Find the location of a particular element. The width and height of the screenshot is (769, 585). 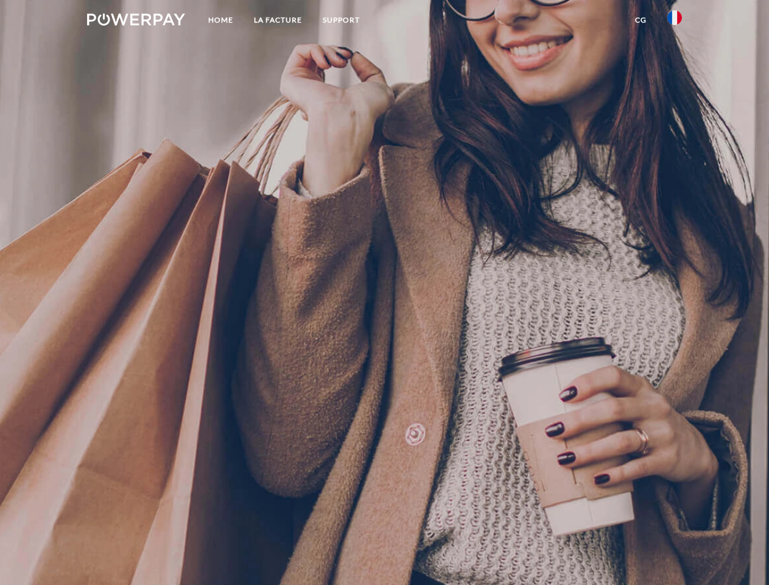

a: CG is located at coordinates (641, 20).